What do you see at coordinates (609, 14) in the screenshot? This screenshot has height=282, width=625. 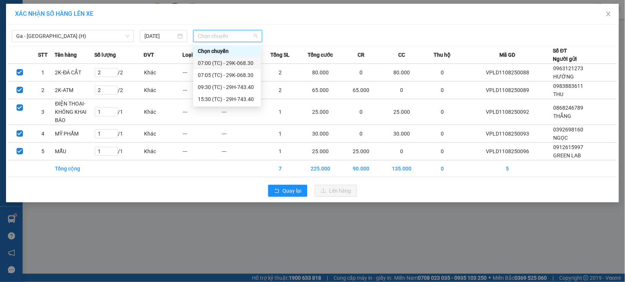 I see `span: close` at bounding box center [609, 14].